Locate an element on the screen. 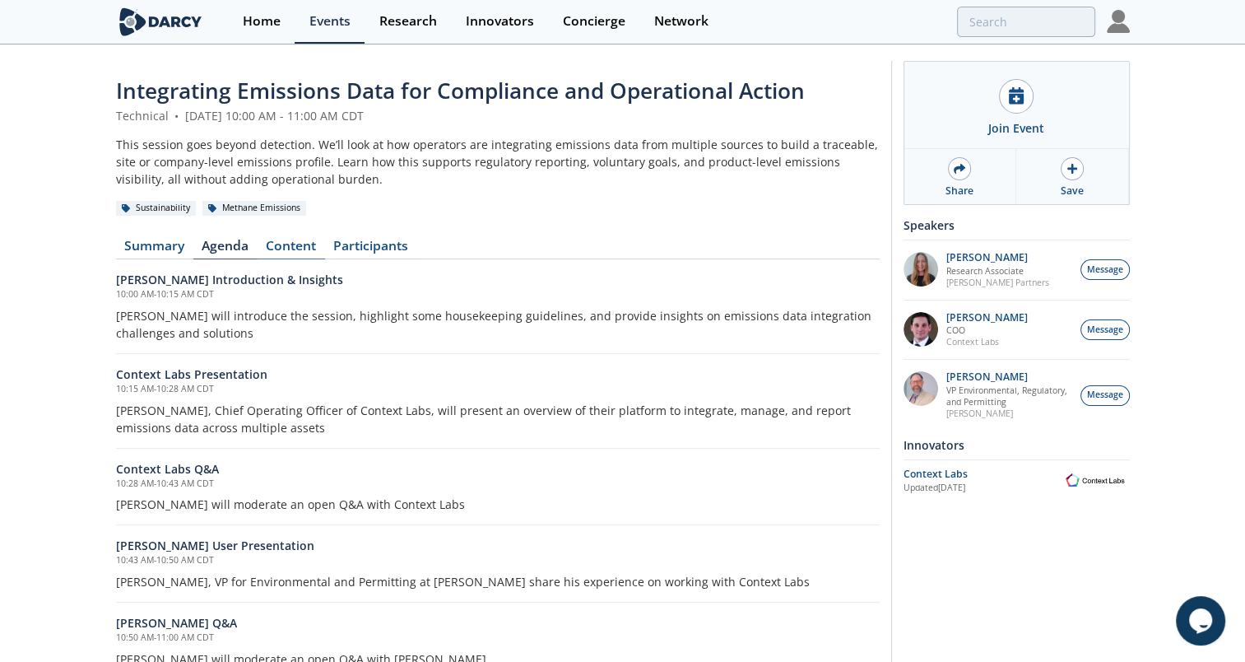 This screenshot has width=1245, height=662. div: Sustainability is located at coordinates (156, 208).